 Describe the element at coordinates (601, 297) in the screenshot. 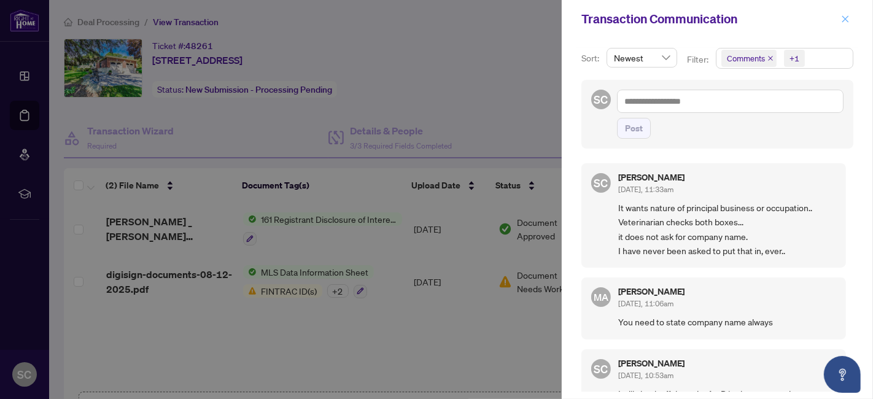

I see `span: MA` at that location.